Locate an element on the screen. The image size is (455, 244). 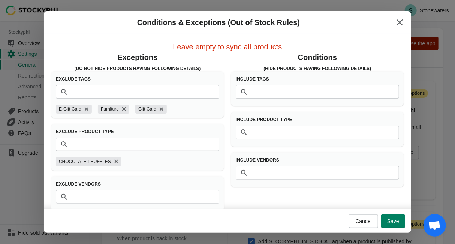
button: Cancel is located at coordinates (364, 221).